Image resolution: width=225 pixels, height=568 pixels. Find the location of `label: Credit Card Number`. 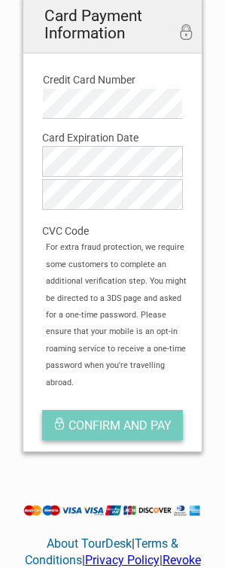

label: Credit Card Number is located at coordinates (112, 80).